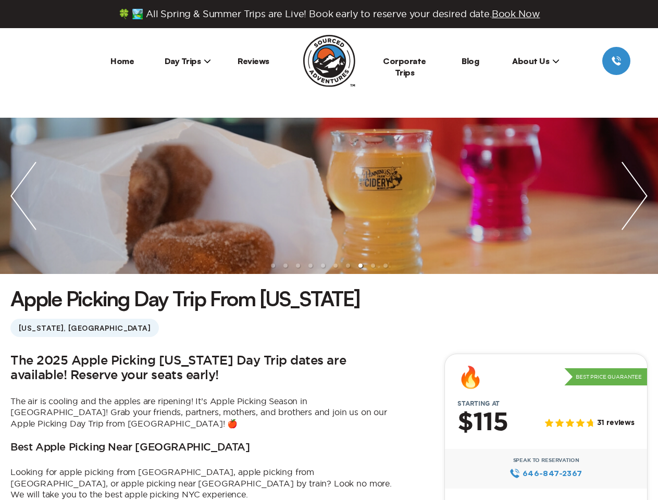 The height and width of the screenshot is (500, 658). Describe the element at coordinates (311, 266) in the screenshot. I see `li: slide item 4` at that location.